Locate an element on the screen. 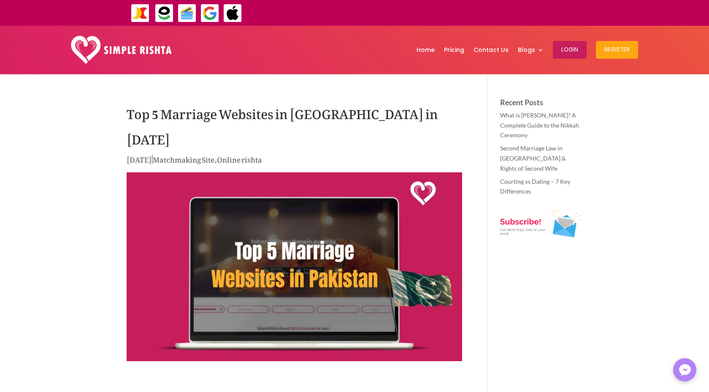 The width and height of the screenshot is (709, 392). a: Blogs is located at coordinates (531, 50).